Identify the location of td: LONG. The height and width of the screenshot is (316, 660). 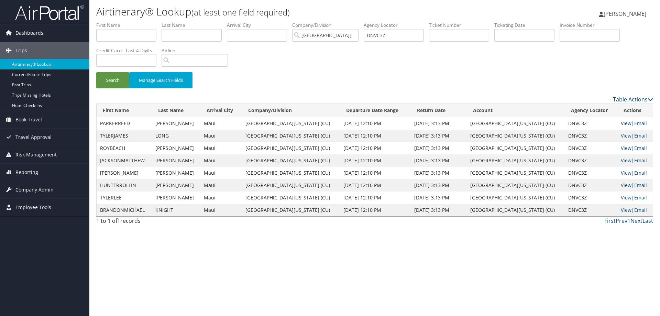
(176, 136).